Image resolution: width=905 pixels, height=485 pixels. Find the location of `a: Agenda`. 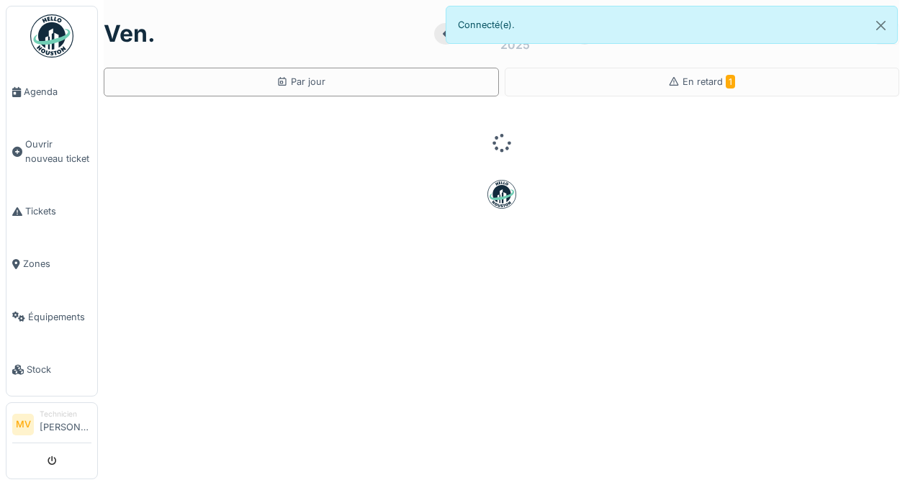

a: Agenda is located at coordinates (52, 91).